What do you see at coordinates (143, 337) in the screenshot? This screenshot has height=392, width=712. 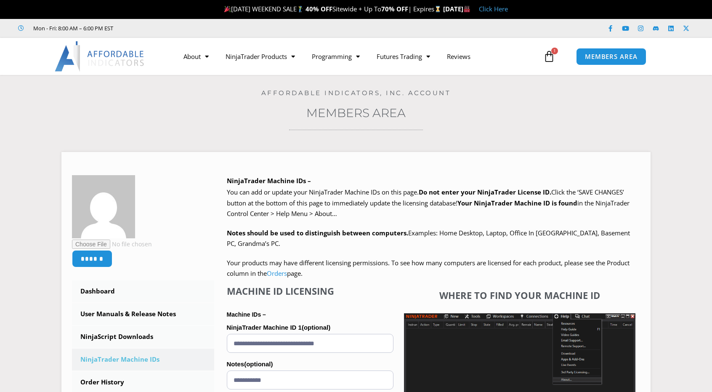 I see `a: NinjaScript Downloads` at bounding box center [143, 337].